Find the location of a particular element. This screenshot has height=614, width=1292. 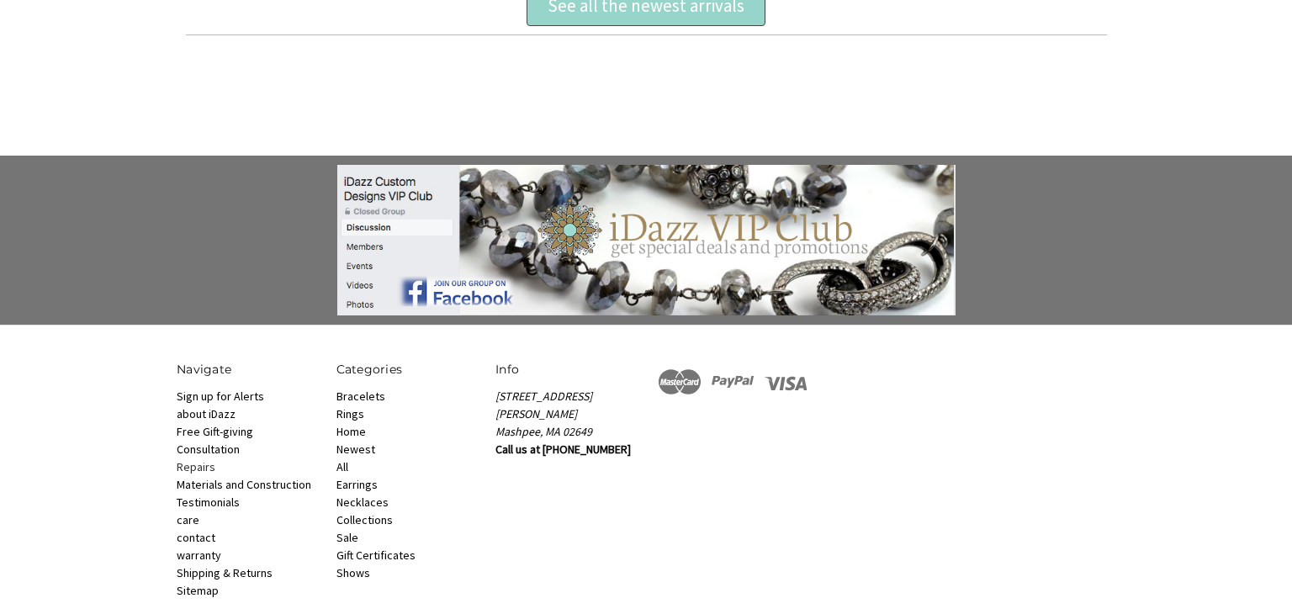

a: Sale is located at coordinates (348, 538).